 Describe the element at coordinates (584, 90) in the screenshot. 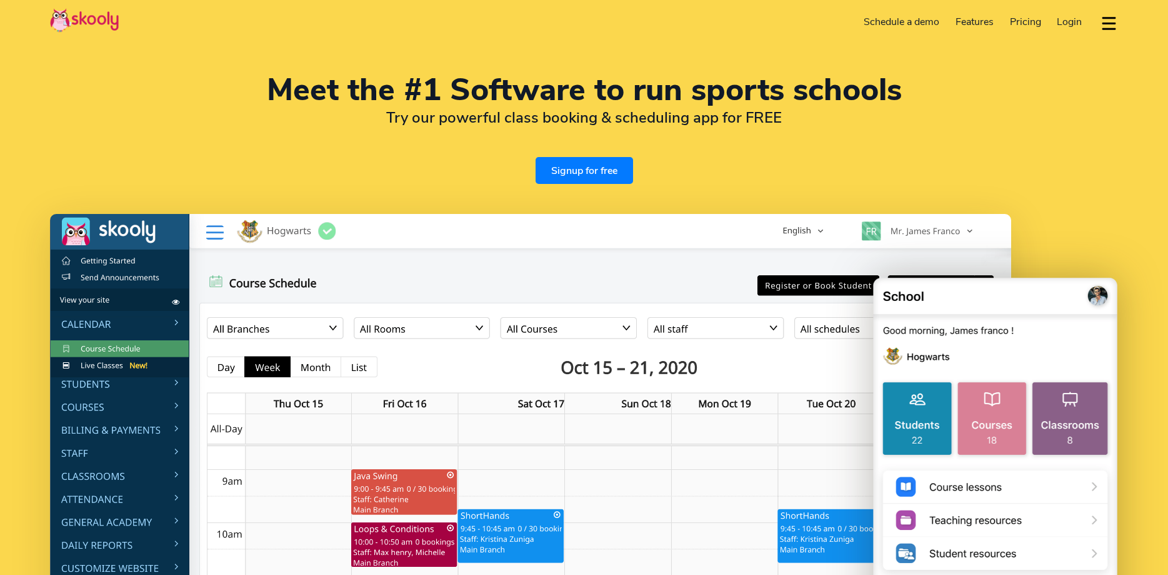

I see `h1: Meet the #1 Software to run sports schools` at that location.